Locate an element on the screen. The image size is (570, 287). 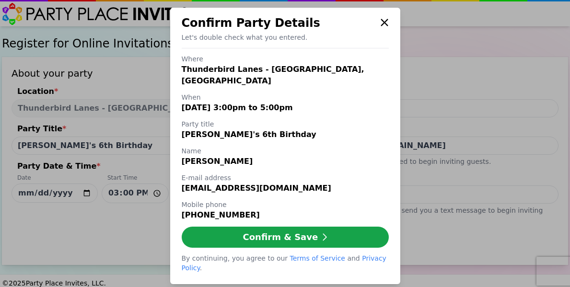
a: Terms of Service is located at coordinates (317, 258).